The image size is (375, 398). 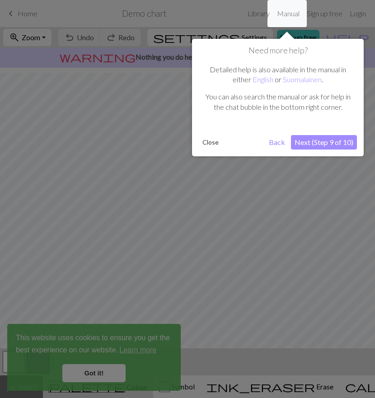 What do you see at coordinates (263, 79) in the screenshot?
I see `a: English` at bounding box center [263, 79].